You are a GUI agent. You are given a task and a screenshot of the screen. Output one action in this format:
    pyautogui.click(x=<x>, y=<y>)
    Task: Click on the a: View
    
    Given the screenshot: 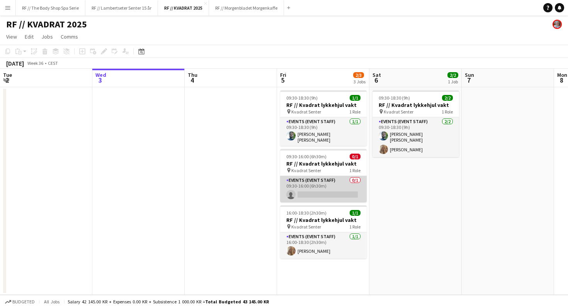 What is the action you would take?
    pyautogui.click(x=12, y=37)
    